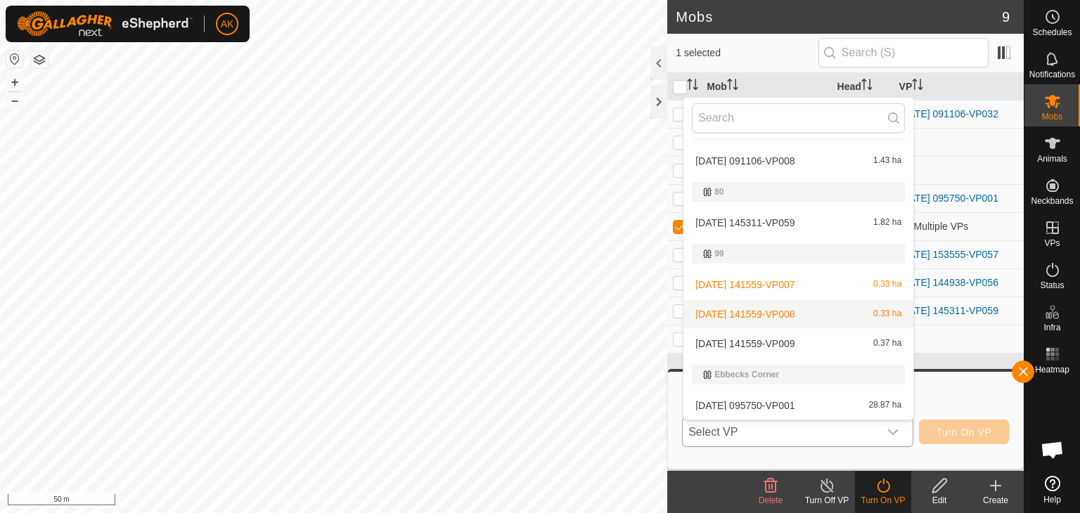 The width and height of the screenshot is (1080, 513). What do you see at coordinates (1052, 32) in the screenshot?
I see `span: Schedules` at bounding box center [1052, 32].